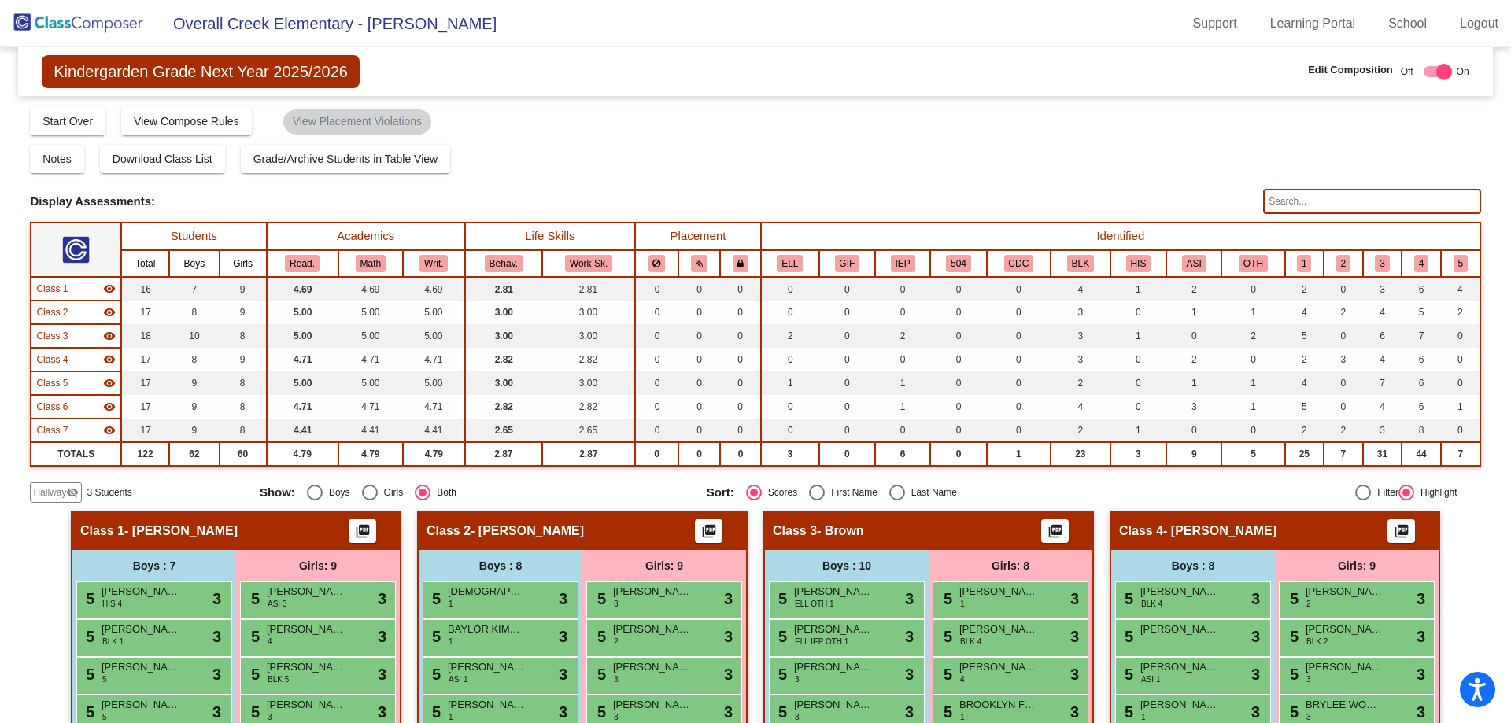  I want to click on span: 3 Students, so click(109, 493).